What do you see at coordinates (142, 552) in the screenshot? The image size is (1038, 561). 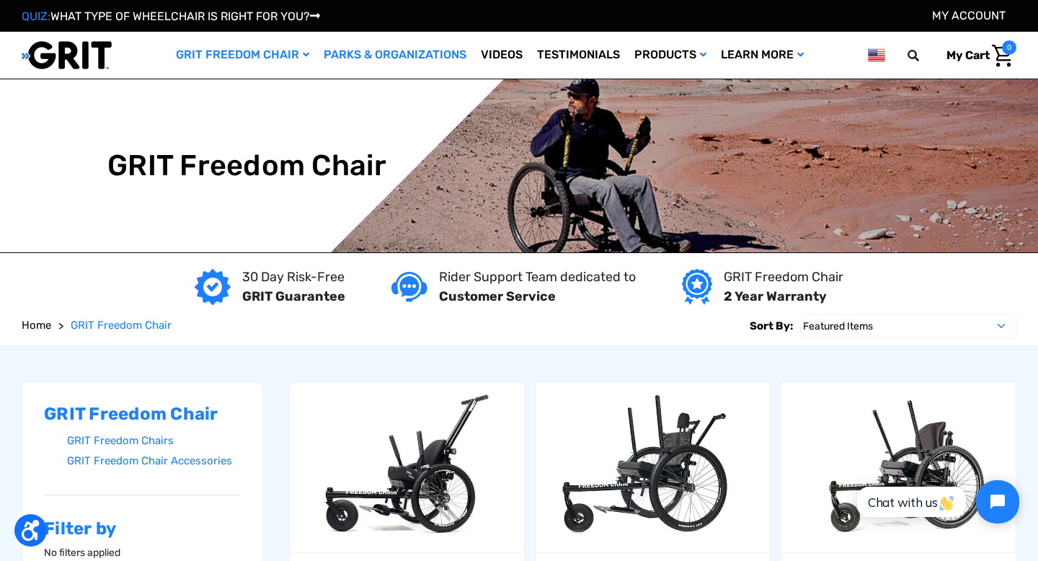 I see `p: No filters applied` at bounding box center [142, 552].